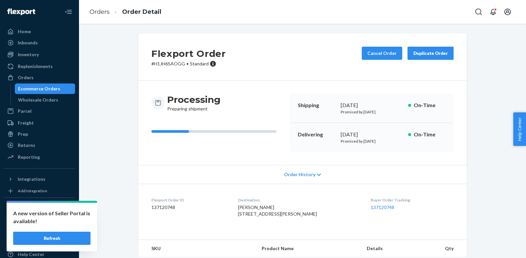 This screenshot has width=526, height=258. I want to click on ol: breadcrumbs, so click(125, 12).